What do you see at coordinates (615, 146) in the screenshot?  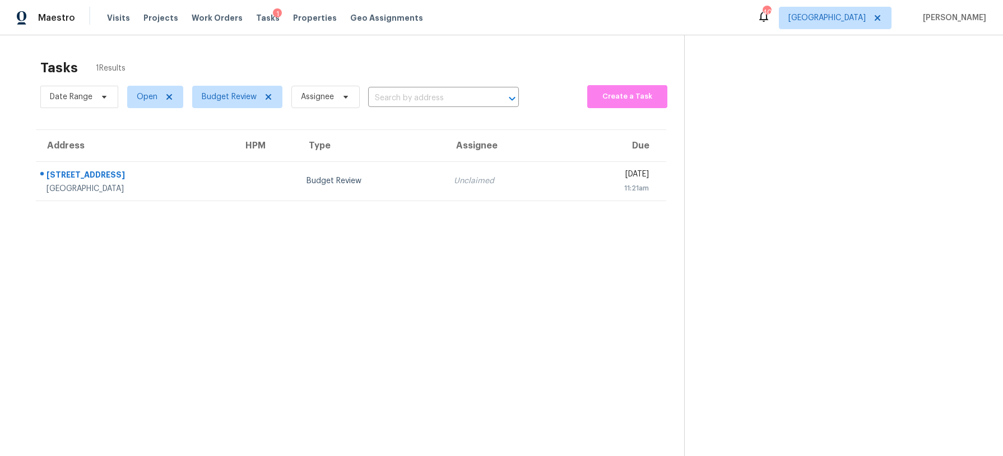 I see `th: Due` at bounding box center [615, 146].